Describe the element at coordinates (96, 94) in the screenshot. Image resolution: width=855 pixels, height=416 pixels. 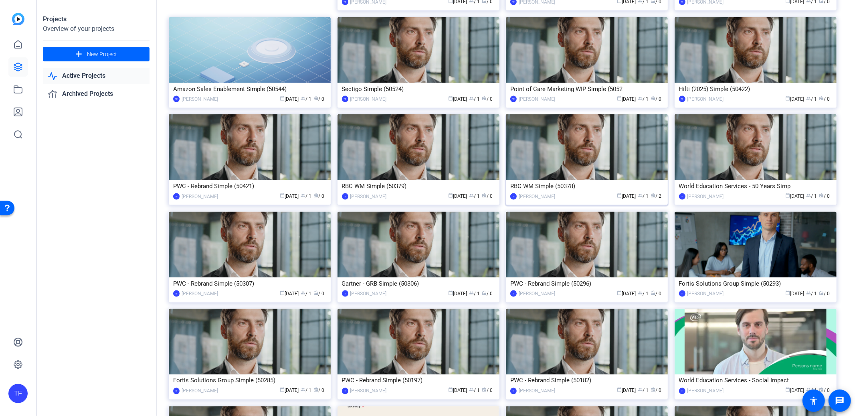
I see `a: Archived Projects` at that location.